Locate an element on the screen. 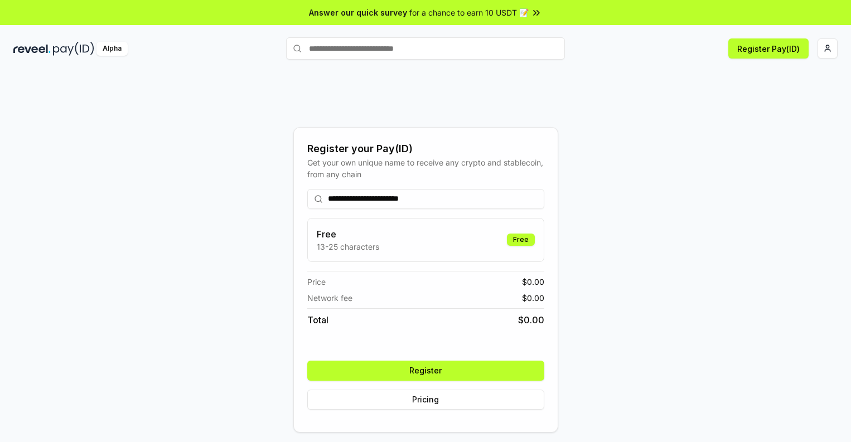  span: Total is located at coordinates (318, 320).